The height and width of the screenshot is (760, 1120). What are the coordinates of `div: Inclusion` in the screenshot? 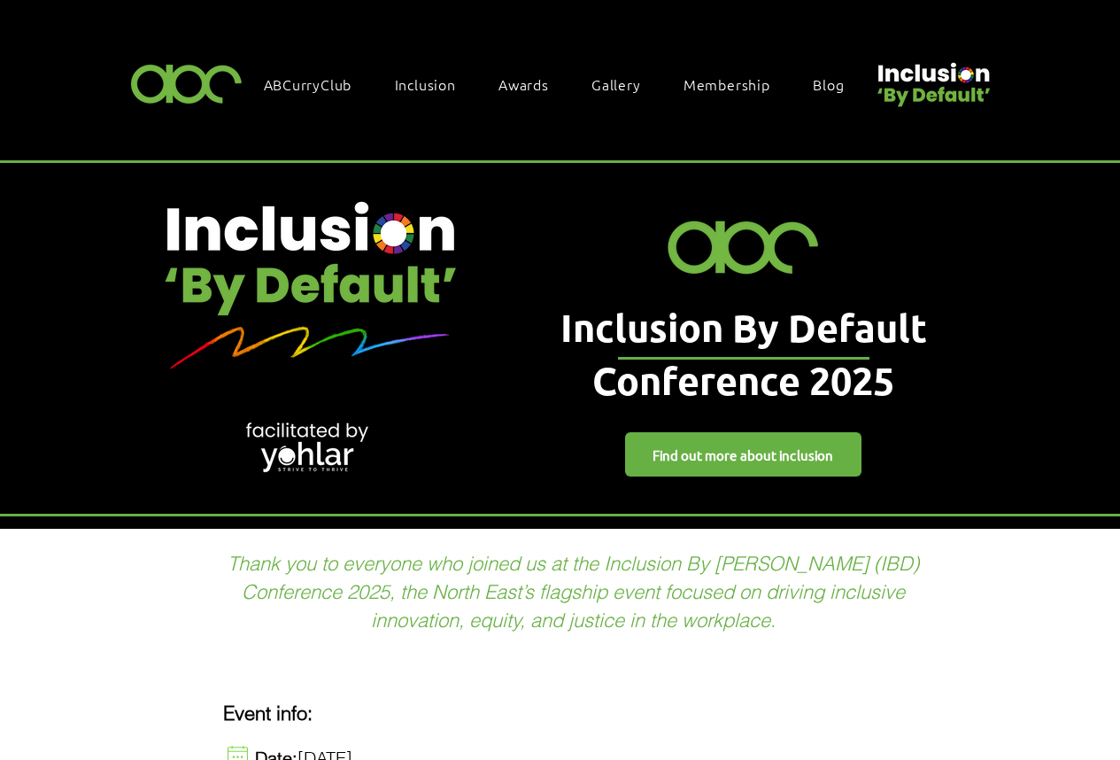 It's located at (434, 84).